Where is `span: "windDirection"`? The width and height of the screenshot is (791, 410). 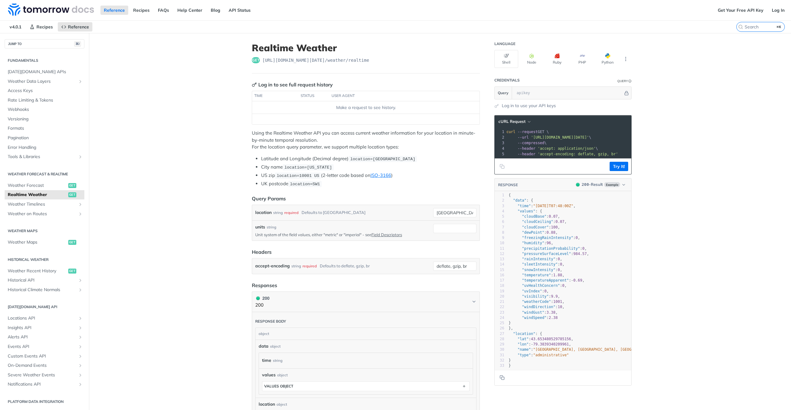
span: "windDirection" is located at coordinates (538, 307).